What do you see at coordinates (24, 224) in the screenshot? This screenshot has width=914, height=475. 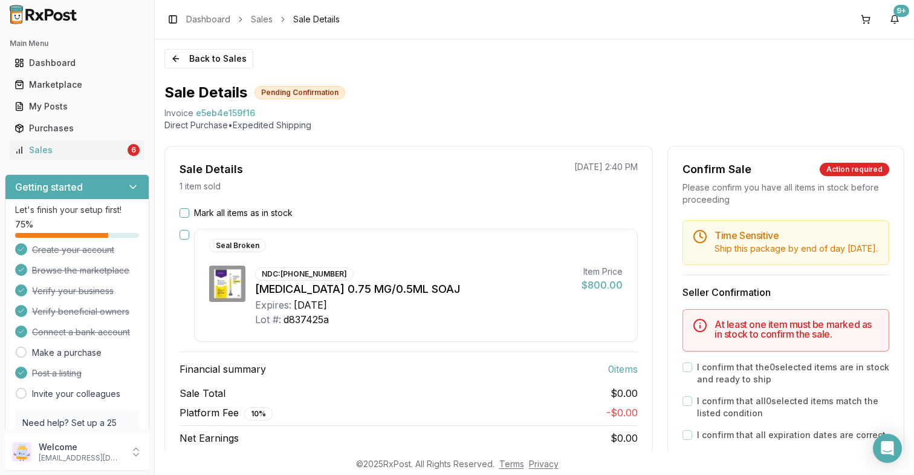 I see `span: 75 %` at bounding box center [24, 224].